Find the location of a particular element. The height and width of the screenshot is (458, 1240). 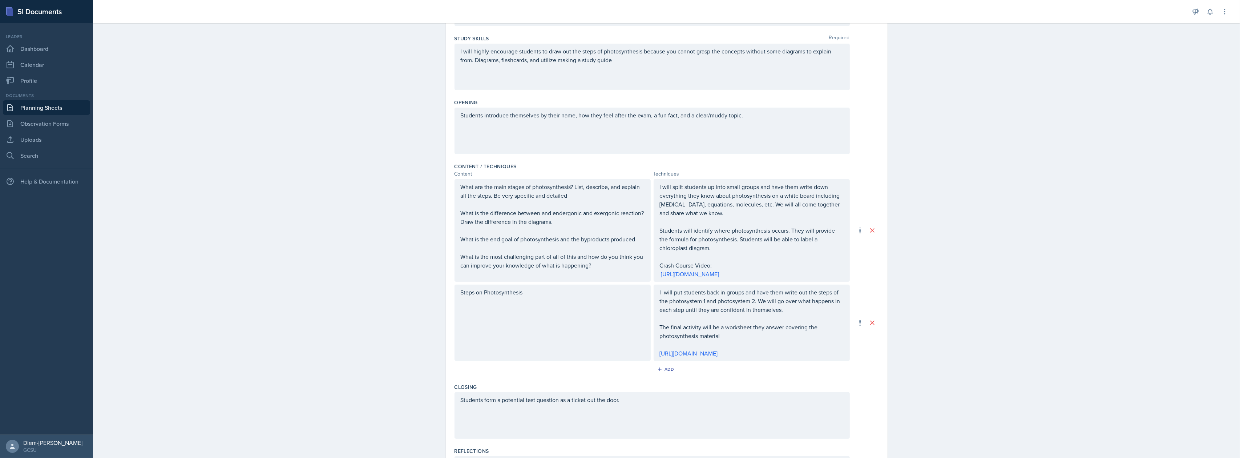

p: I will highly encourage students to draw out the steps of photosynthesis because you cannot grasp... is located at coordinates (652, 56).